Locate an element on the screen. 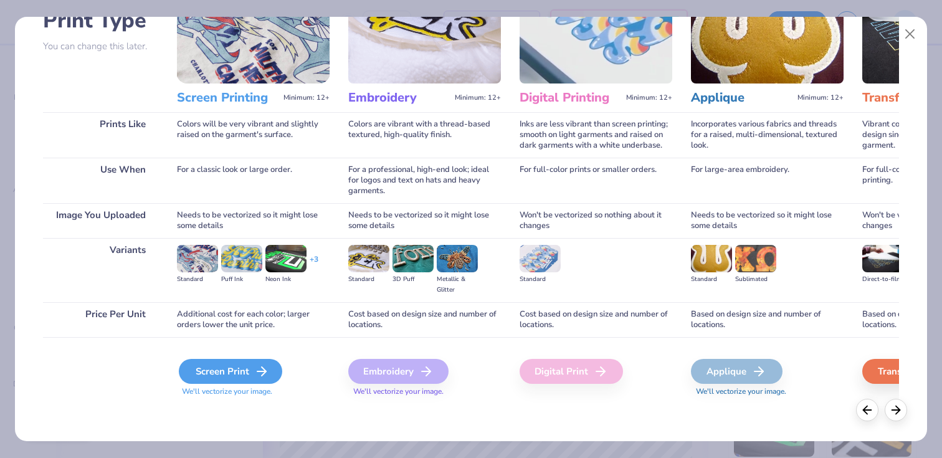 Image resolution: width=942 pixels, height=458 pixels. div: + 3 is located at coordinates (314, 265).